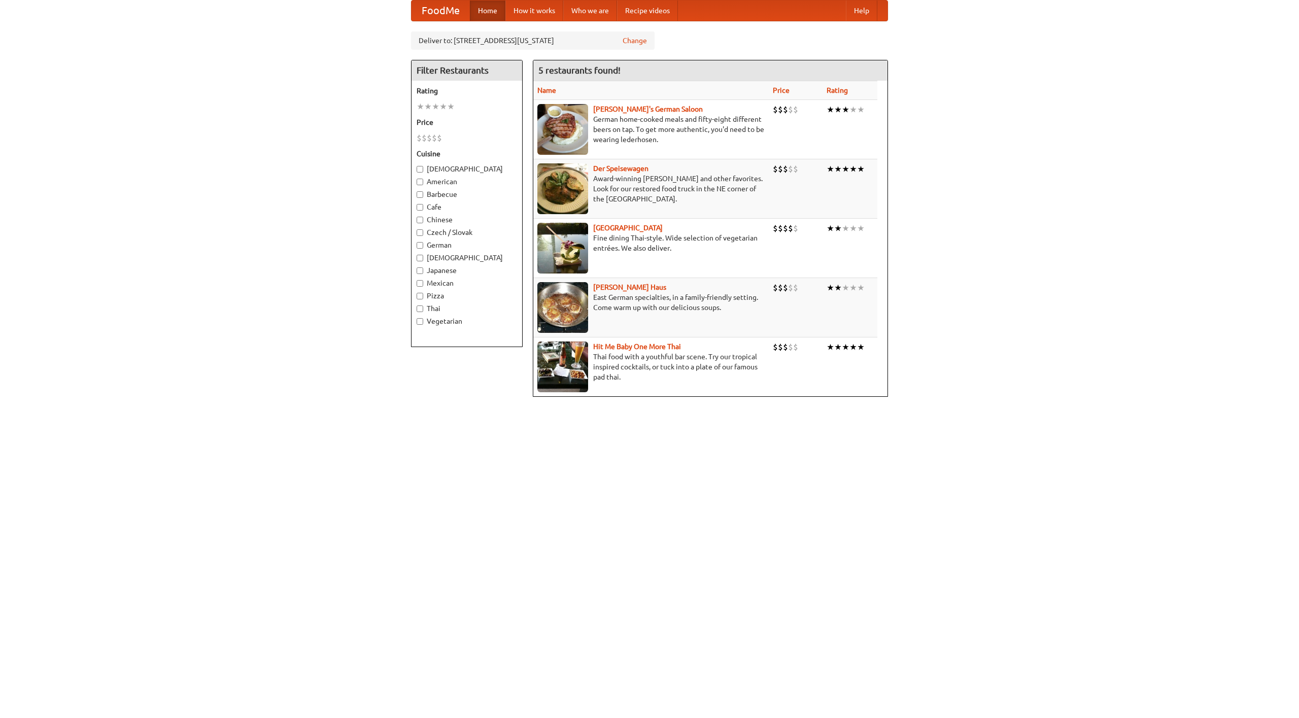 The height and width of the screenshot is (718, 1299). Describe the element at coordinates (637, 347) in the screenshot. I see `a: Hit Me Baby One More Thai` at that location.